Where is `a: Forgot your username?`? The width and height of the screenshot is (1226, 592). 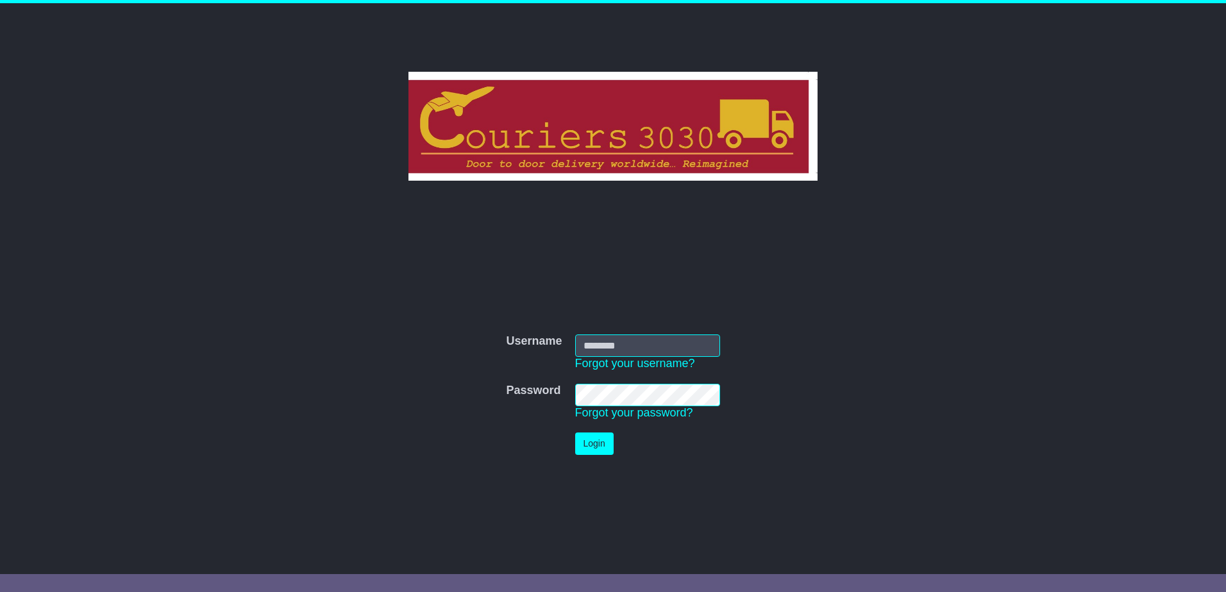
a: Forgot your username? is located at coordinates (635, 364).